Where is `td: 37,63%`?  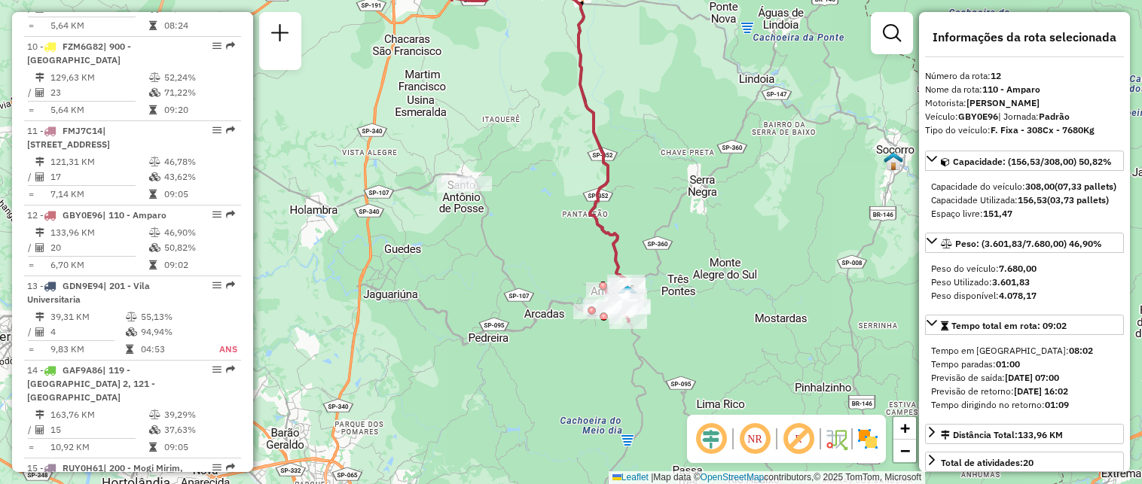 td: 37,63% is located at coordinates (199, 430).